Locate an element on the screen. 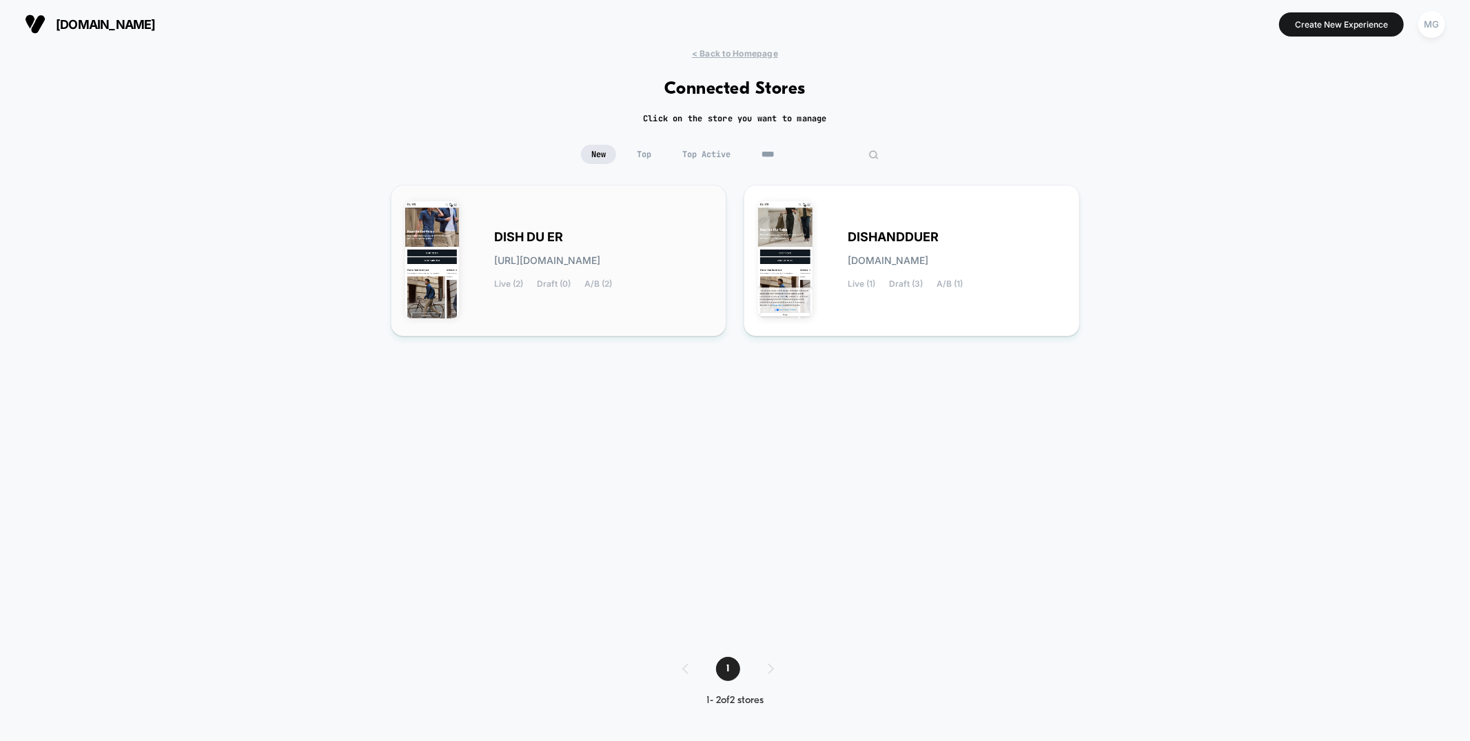 This screenshot has width=1470, height=741. span: A/B (2) is located at coordinates (599, 284).